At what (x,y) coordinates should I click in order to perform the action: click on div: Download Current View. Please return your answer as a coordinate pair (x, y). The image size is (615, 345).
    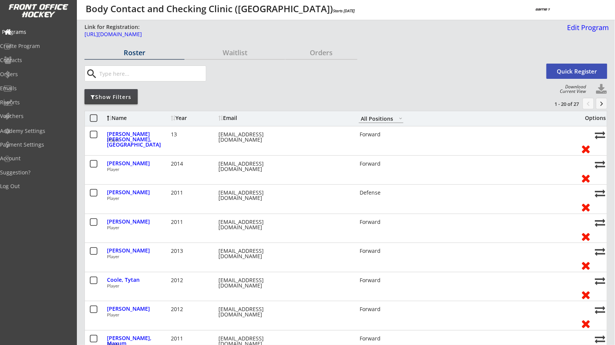
    Looking at the image, I should click on (572, 89).